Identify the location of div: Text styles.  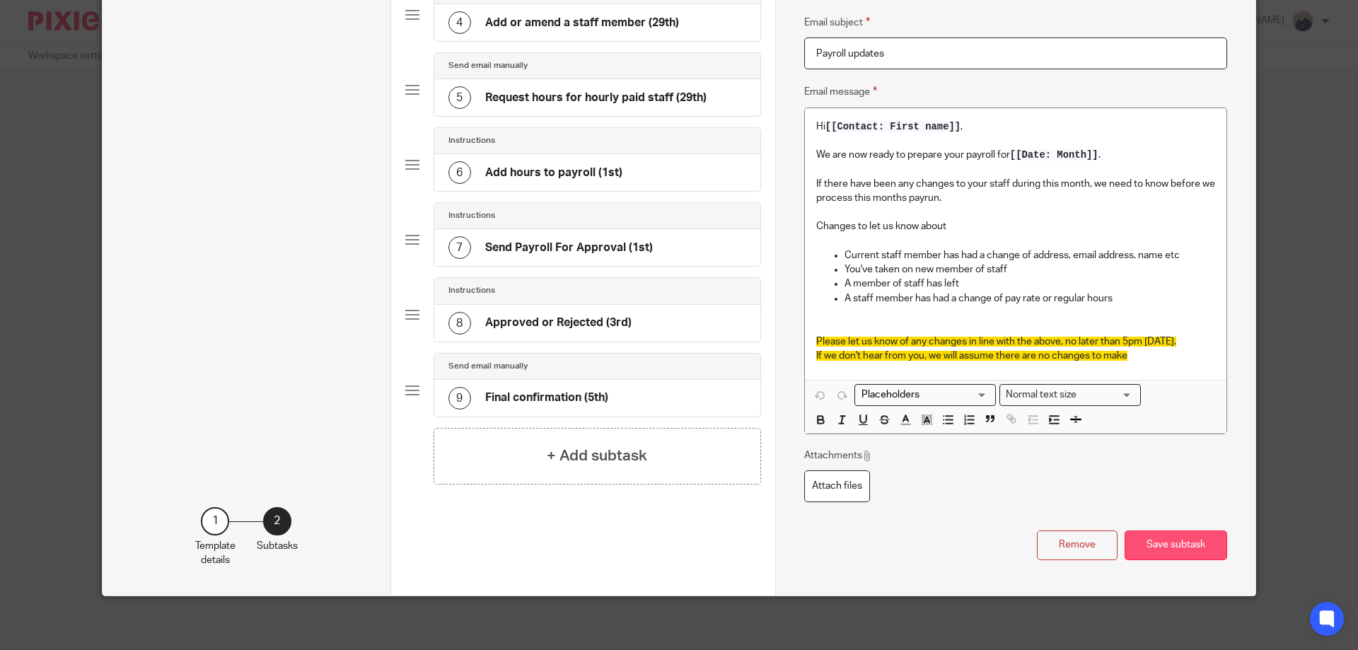
(1070, 395).